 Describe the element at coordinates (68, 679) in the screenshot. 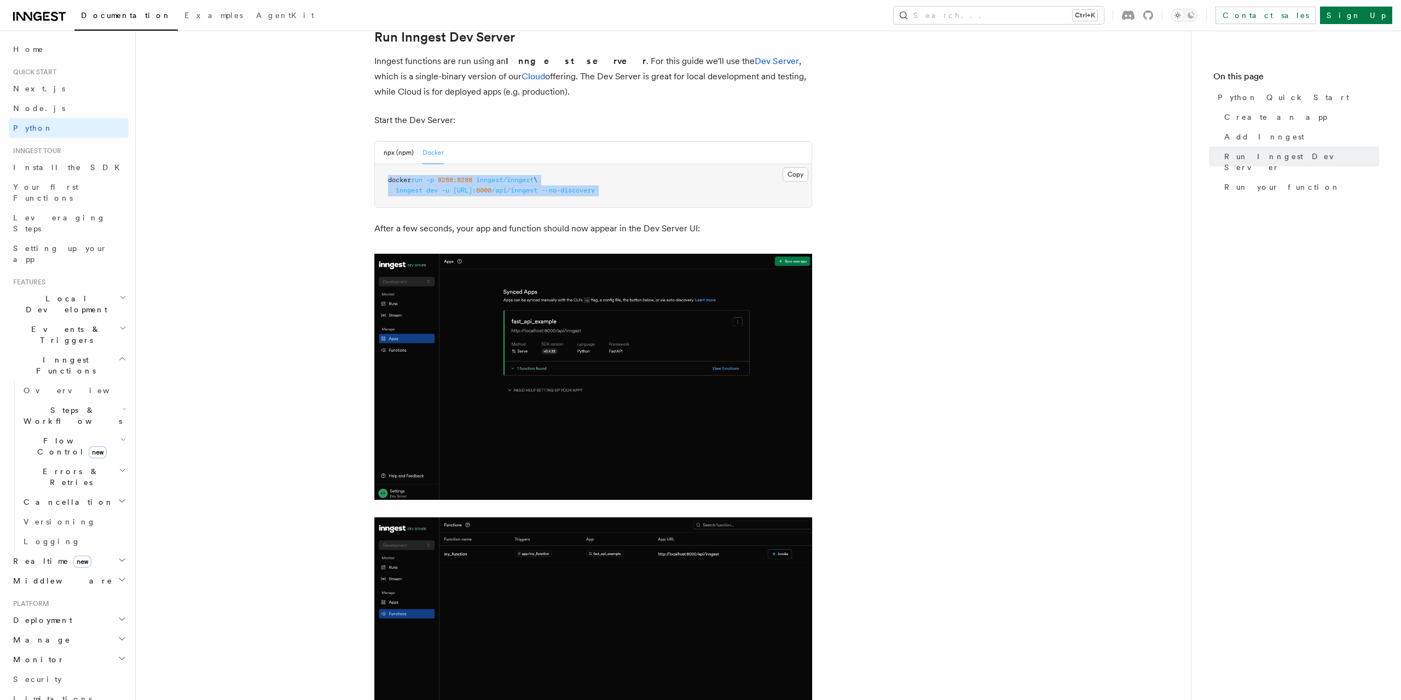

I see `a: Security` at that location.